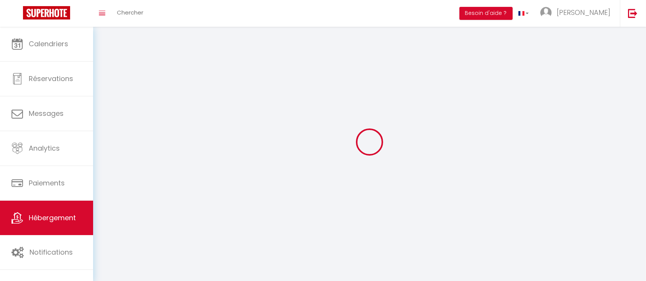 This screenshot has width=646, height=281. What do you see at coordinates (486, 13) in the screenshot?
I see `button: Besoin d'aide ?` at bounding box center [486, 13].